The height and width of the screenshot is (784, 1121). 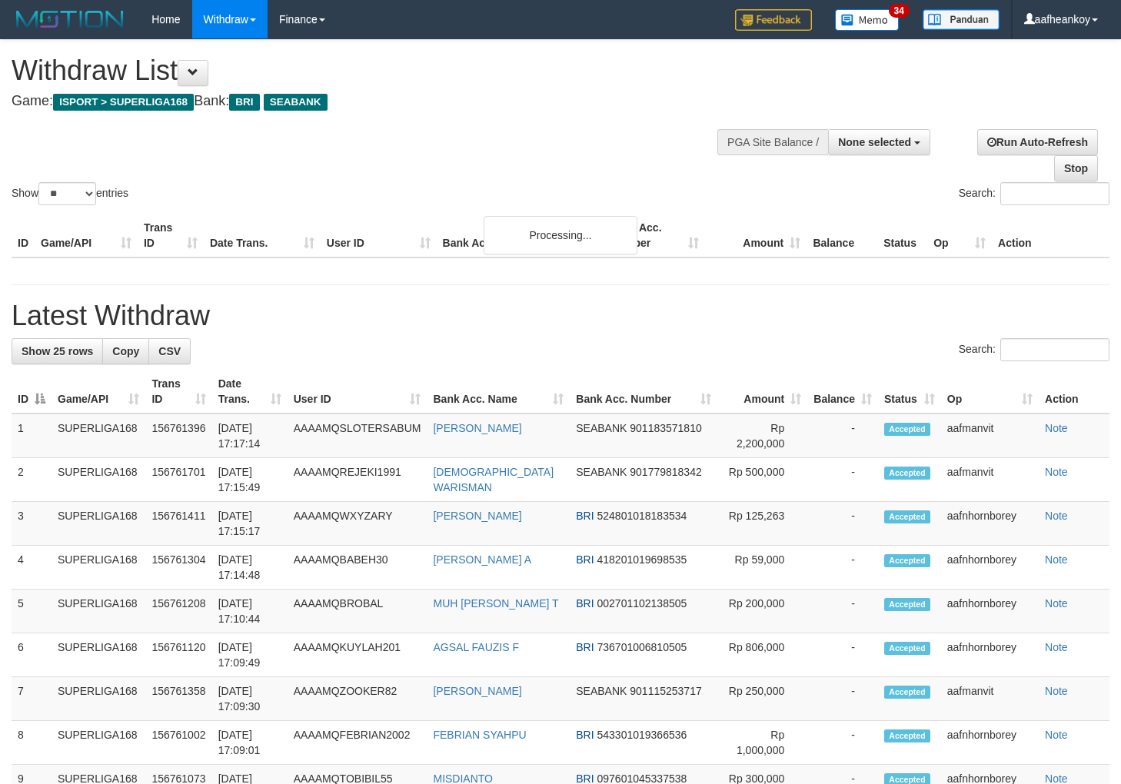 What do you see at coordinates (762, 568) in the screenshot?
I see `td: Rp 59,000` at bounding box center [762, 568].